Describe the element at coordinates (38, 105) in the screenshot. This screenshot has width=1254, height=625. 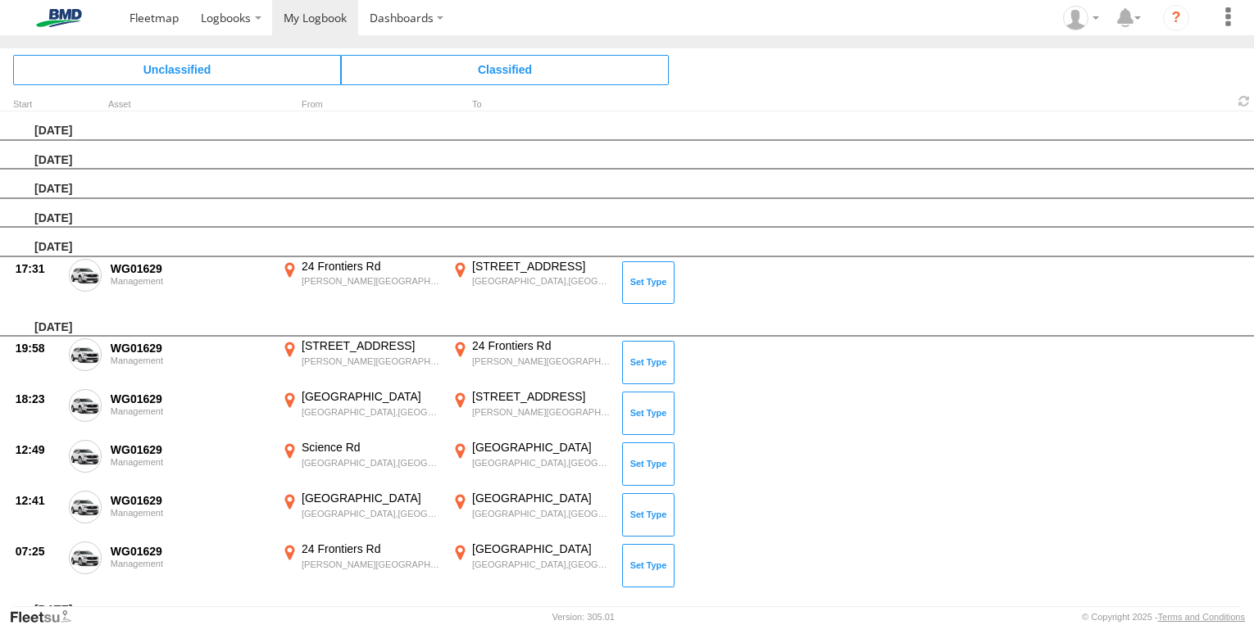
I see `div: Click to Sort` at that location.